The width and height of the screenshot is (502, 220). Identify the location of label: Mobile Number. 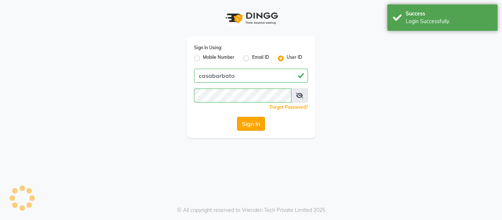
(219, 58).